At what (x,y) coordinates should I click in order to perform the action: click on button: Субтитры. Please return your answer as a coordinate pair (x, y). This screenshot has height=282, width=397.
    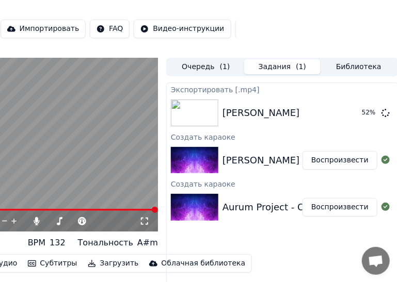
    Looking at the image, I should click on (53, 264).